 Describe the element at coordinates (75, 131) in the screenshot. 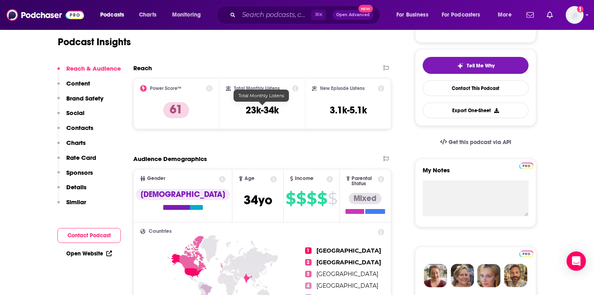

I see `button: Contacts` at that location.